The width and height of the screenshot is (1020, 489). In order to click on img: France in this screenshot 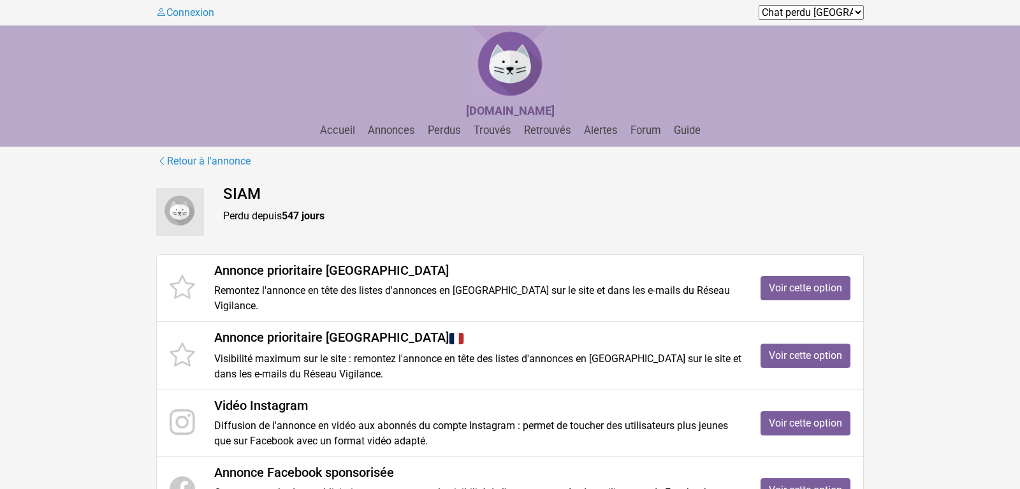, I will do `click(457, 339)`.